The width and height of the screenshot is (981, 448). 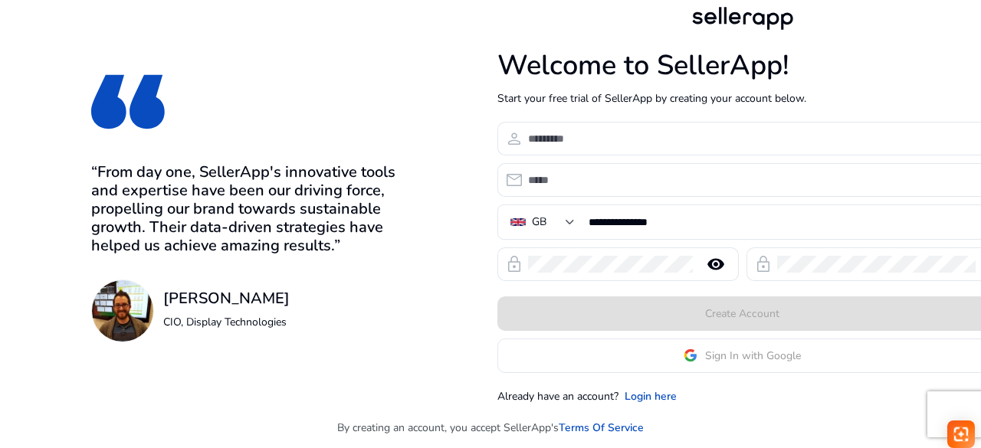 What do you see at coordinates (601, 428) in the screenshot?
I see `a: Terms Of Service` at bounding box center [601, 428].